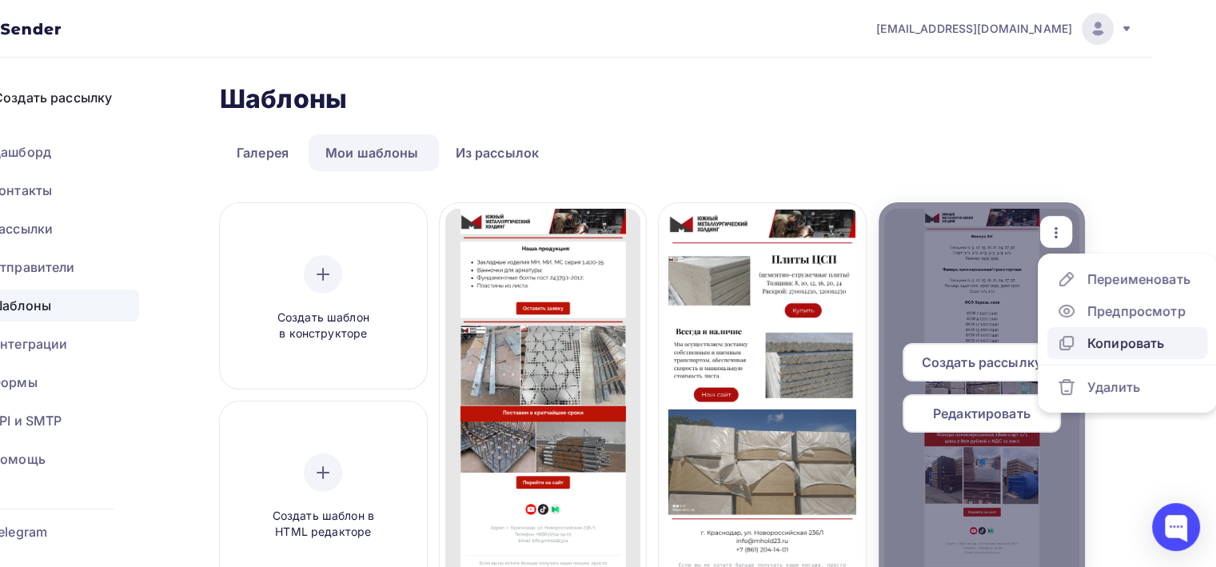  What do you see at coordinates (1136, 311) in the screenshot?
I see `div: Предпросмотр` at bounding box center [1136, 311].